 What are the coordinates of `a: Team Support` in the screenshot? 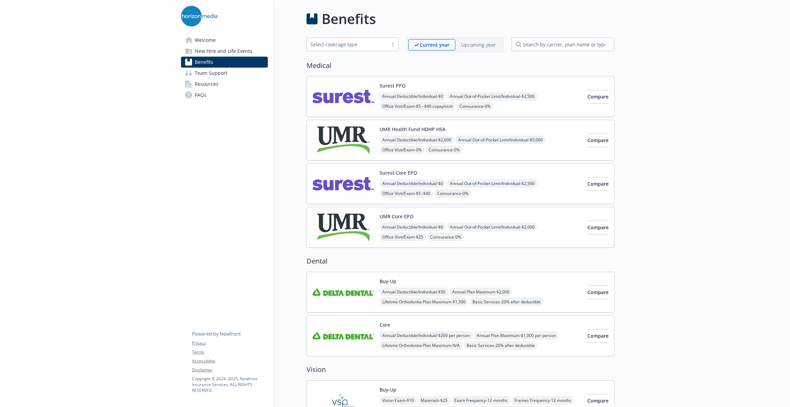 It's located at (224, 73).